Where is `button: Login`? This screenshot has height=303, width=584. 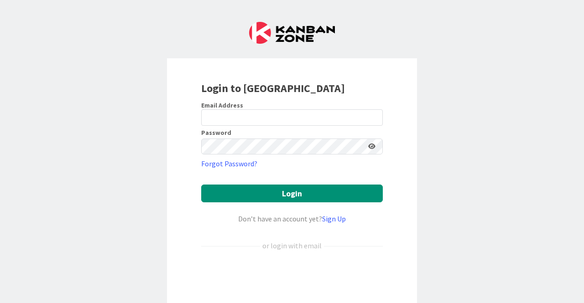
button: Login is located at coordinates (292, 193).